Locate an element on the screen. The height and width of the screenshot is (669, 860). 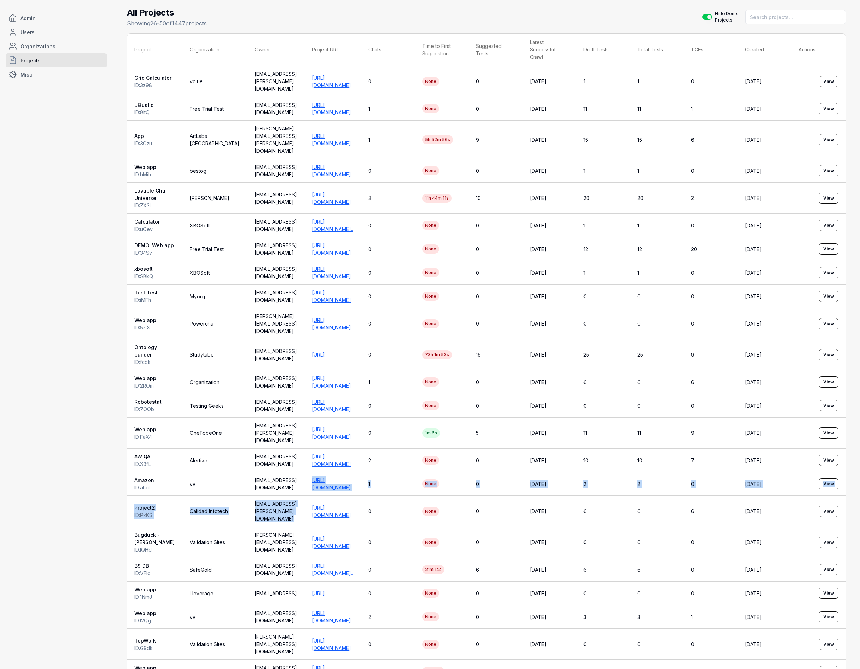
div: ID: 5zlX is located at coordinates (155, 328).